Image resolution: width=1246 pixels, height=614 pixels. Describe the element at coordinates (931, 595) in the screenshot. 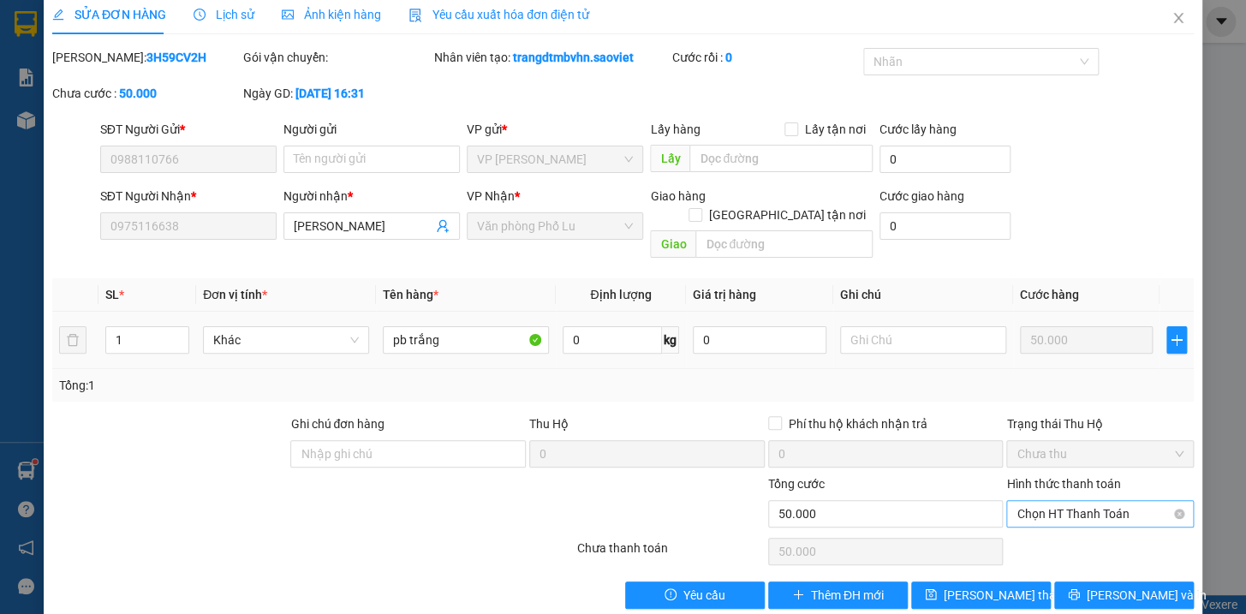

I see `span: save` at that location.